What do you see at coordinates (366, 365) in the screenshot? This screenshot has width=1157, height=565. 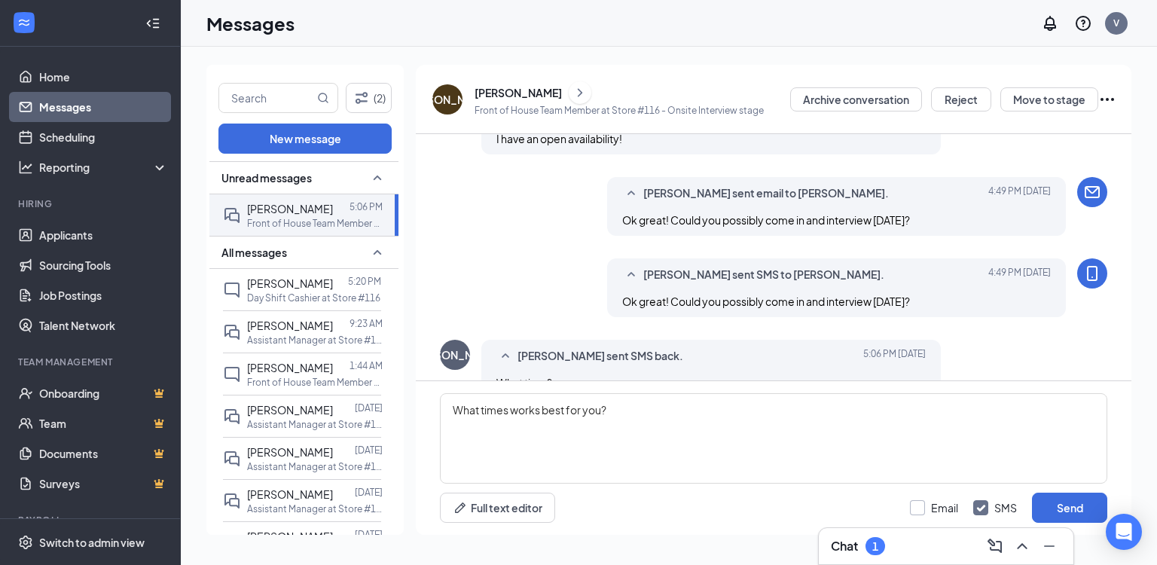 I see `p: 1:44 AM` at bounding box center [366, 365].